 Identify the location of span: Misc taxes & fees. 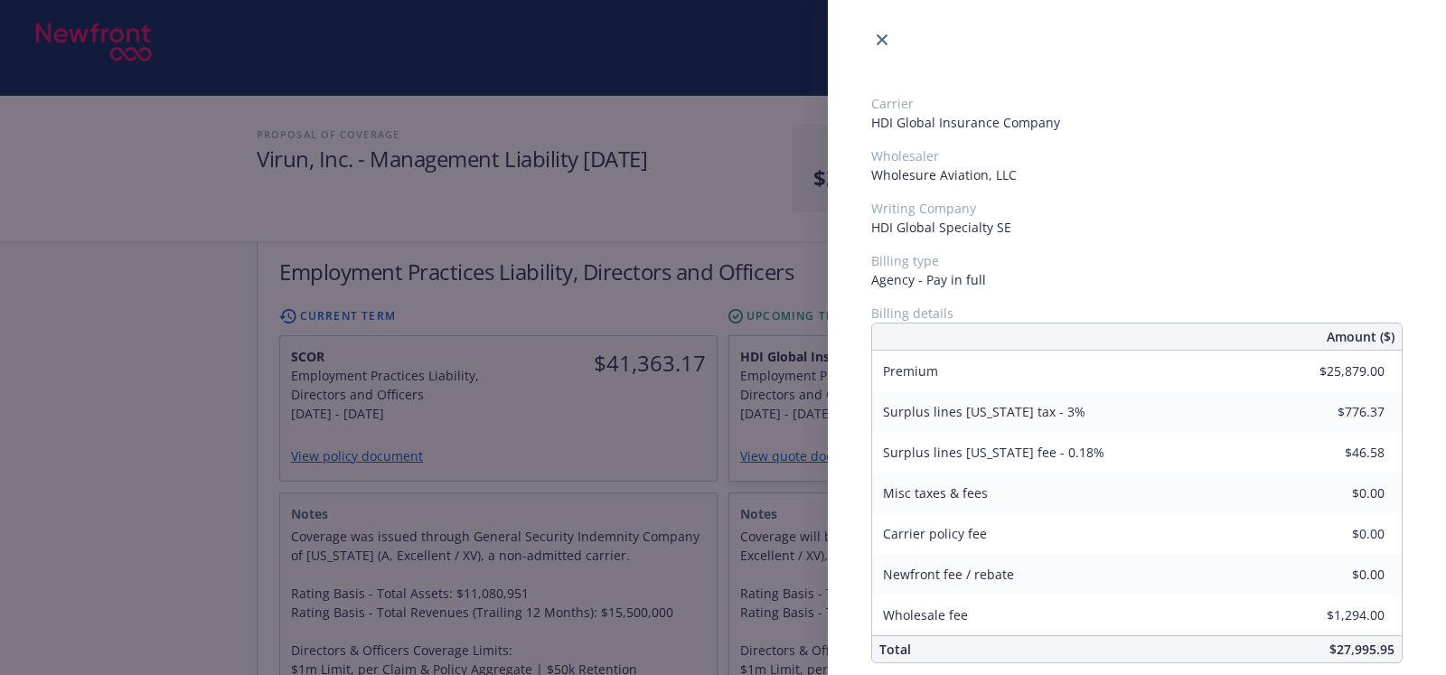
(935, 492).